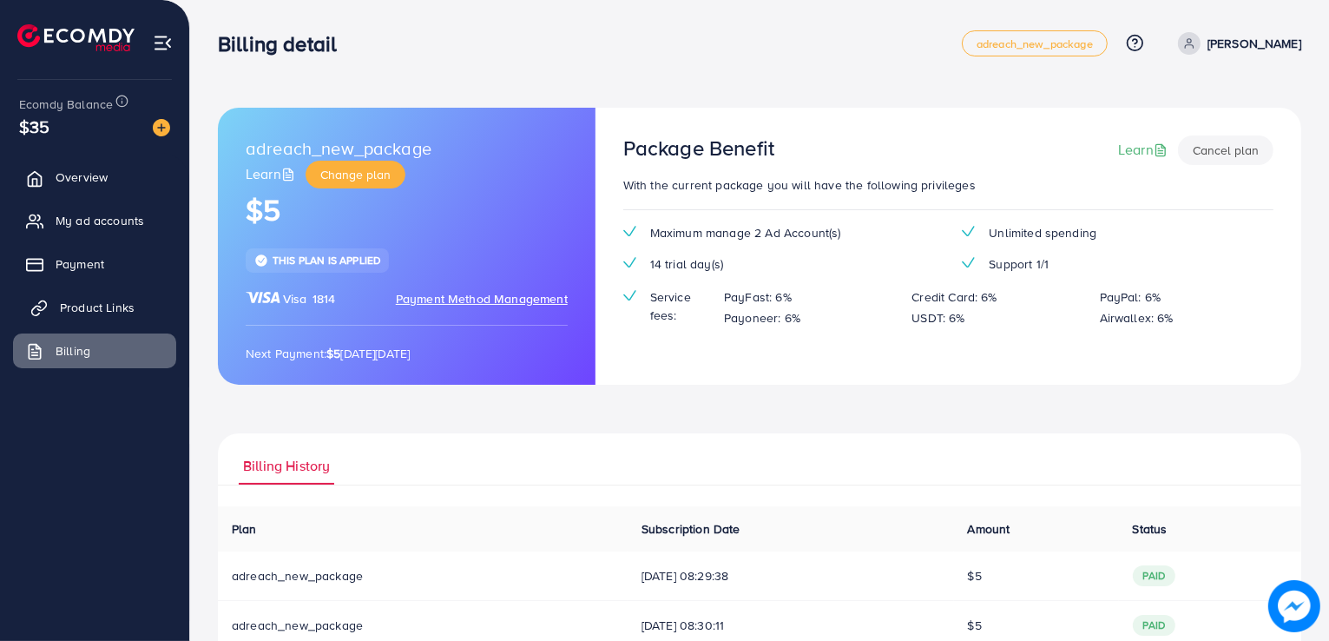 The width and height of the screenshot is (1329, 641). I want to click on p: With the current package you will have the following privileges, so click(948, 185).